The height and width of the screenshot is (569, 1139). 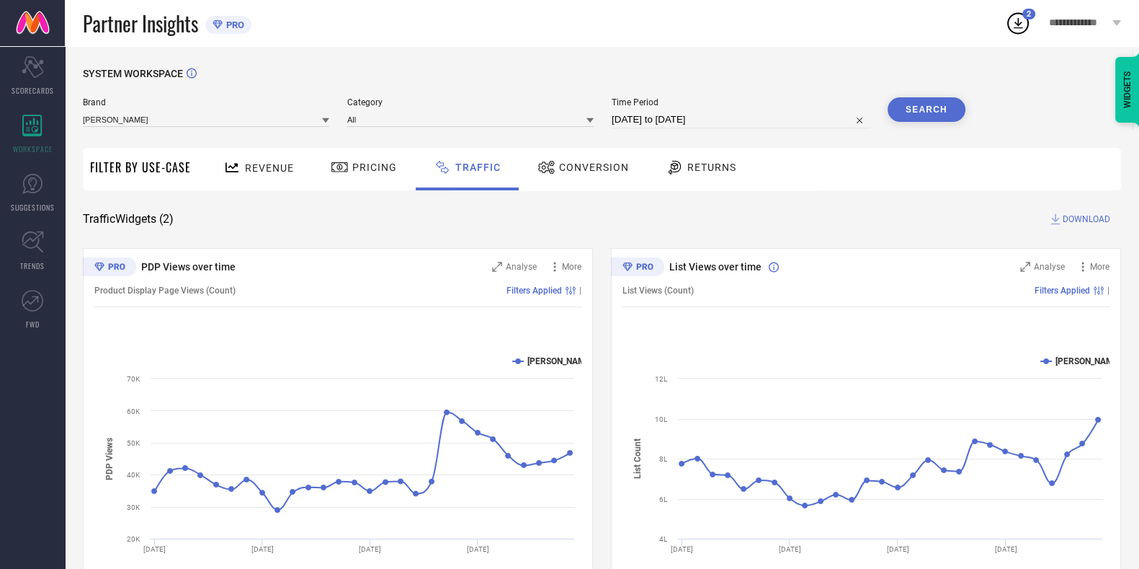 What do you see at coordinates (128, 219) in the screenshot?
I see `span: Traffic Widgets ( 2 )` at bounding box center [128, 219].